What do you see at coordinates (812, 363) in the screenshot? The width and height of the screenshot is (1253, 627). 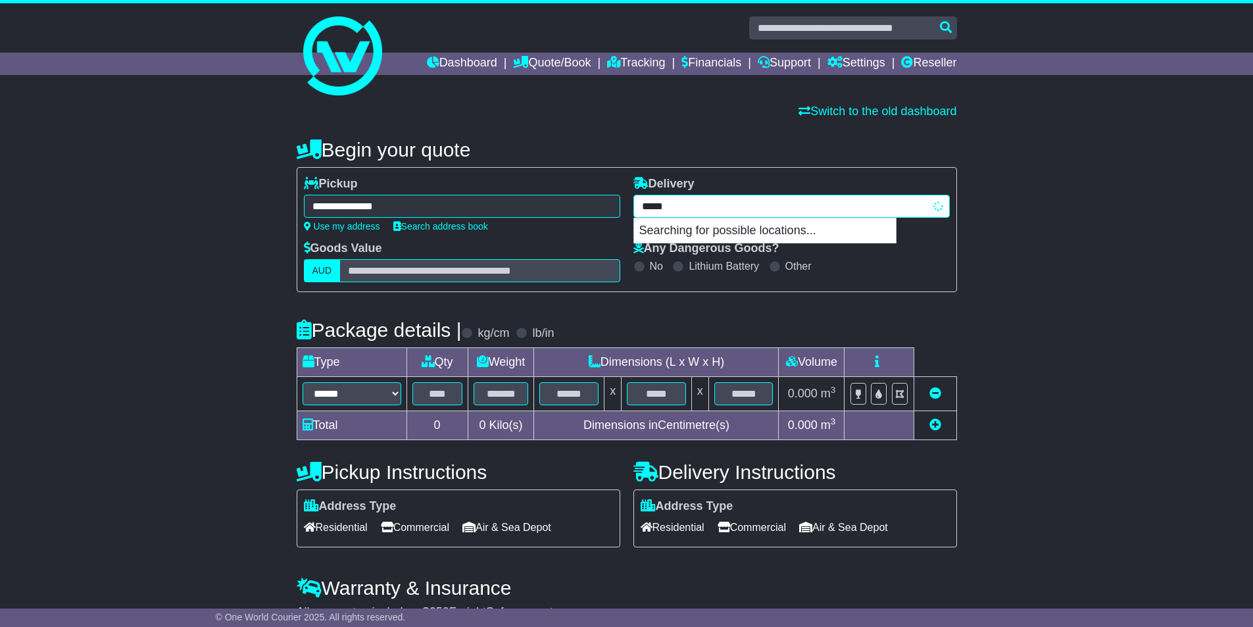 I see `td: Volume` at bounding box center [812, 363].